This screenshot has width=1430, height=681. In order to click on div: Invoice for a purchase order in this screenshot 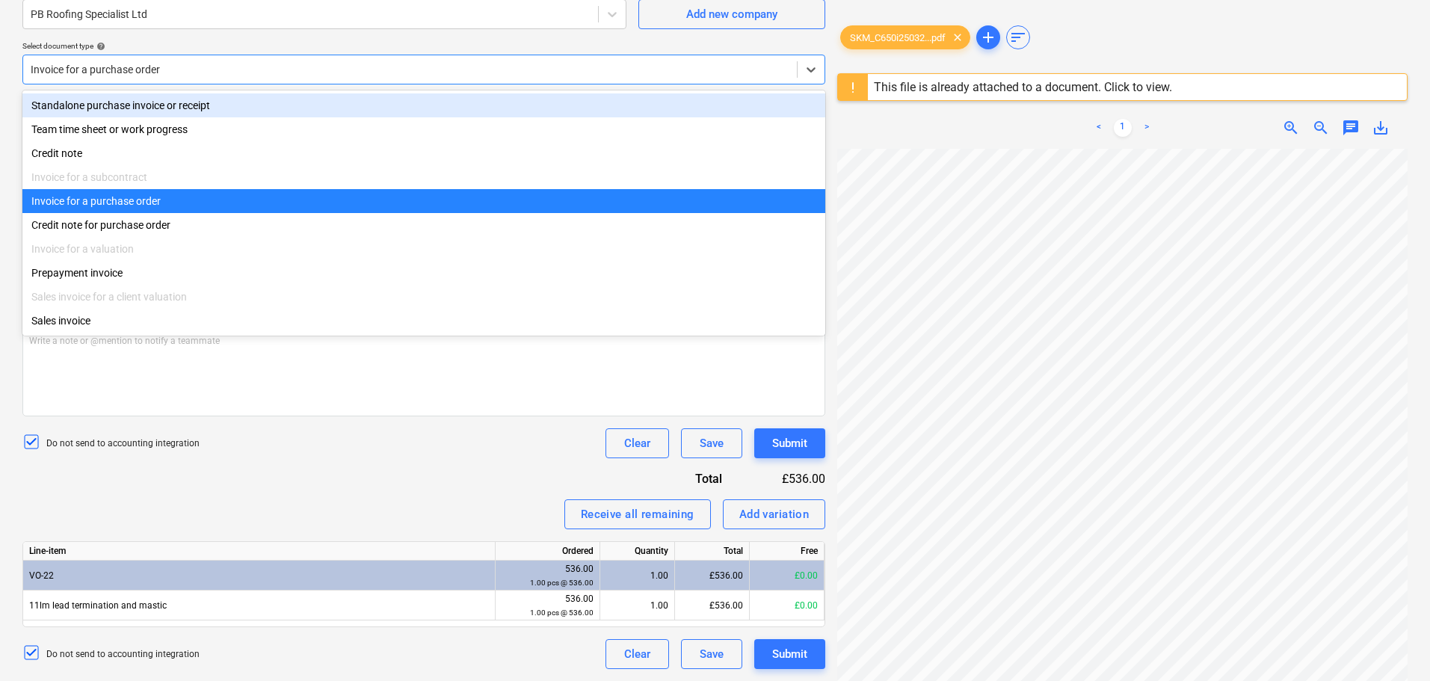, I will do `click(424, 201)`.